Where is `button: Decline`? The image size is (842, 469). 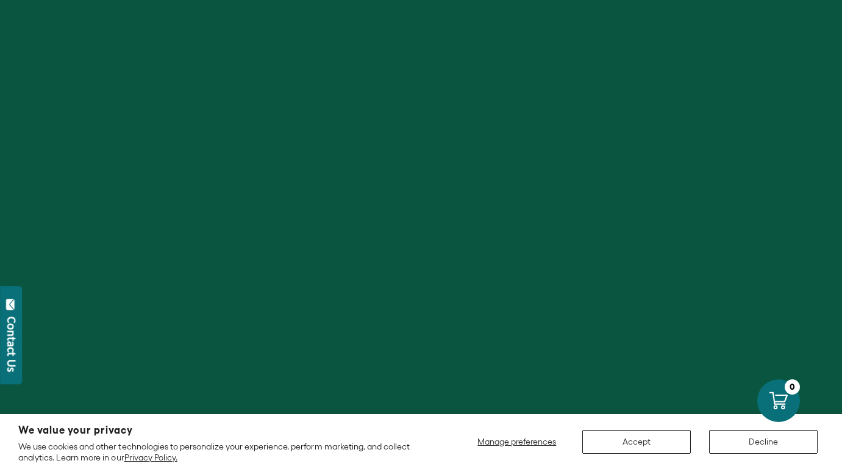 button: Decline is located at coordinates (763, 441).